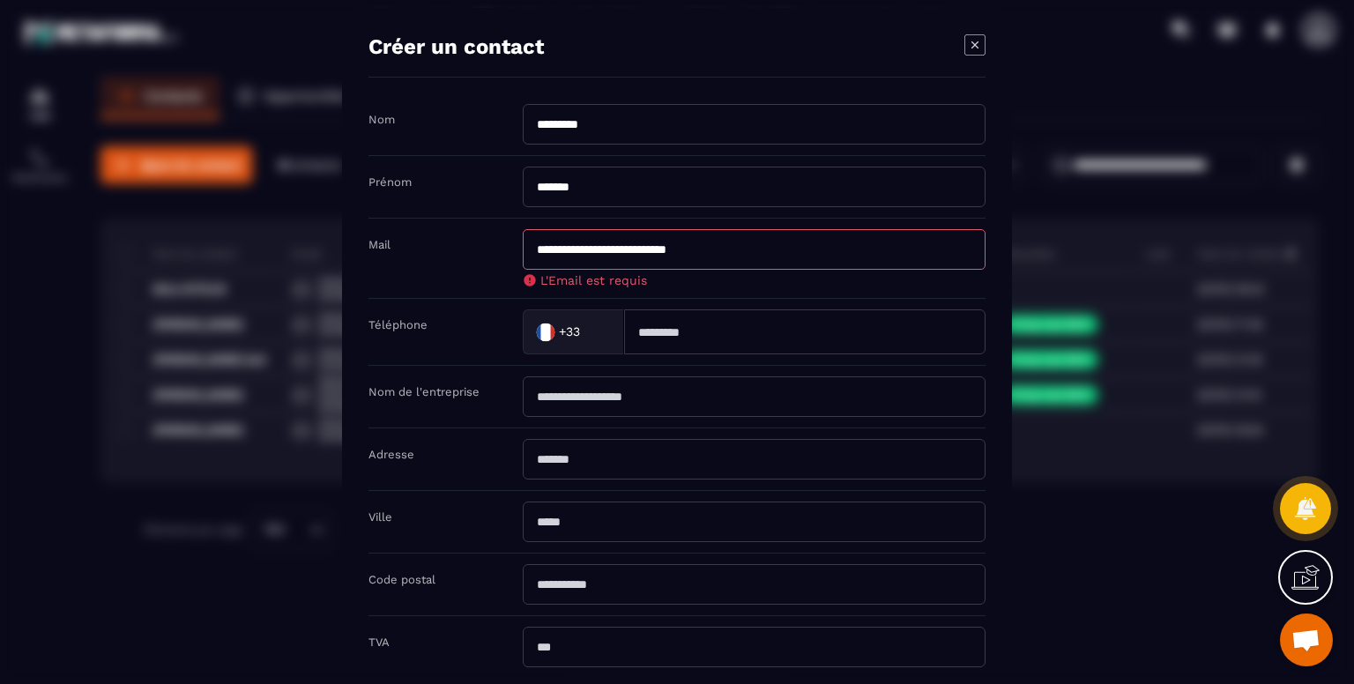 The height and width of the screenshot is (684, 1354). I want to click on label: TVA, so click(379, 642).